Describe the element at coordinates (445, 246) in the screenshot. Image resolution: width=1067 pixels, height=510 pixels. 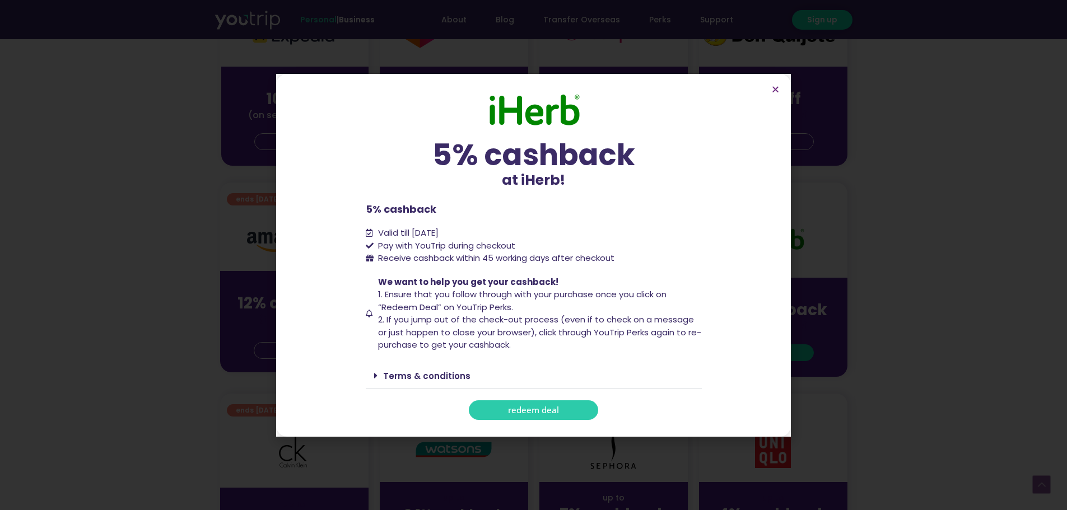
I see `span: Pay with YouTrip during checkout` at that location.